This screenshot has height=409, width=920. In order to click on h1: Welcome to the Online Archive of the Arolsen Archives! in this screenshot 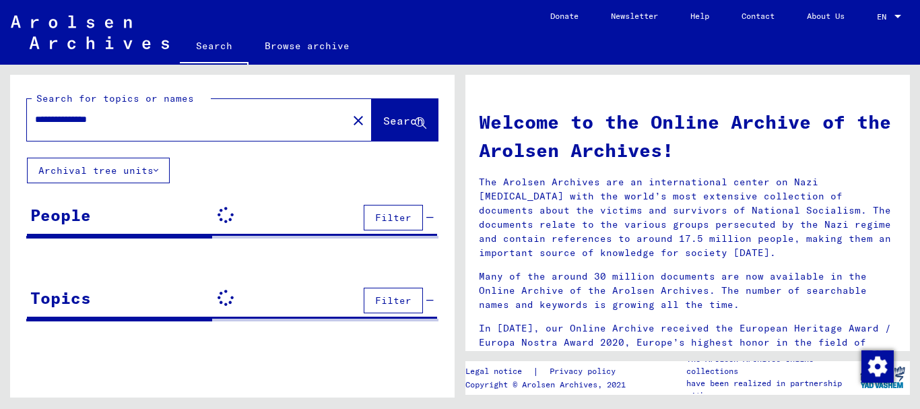, I will do `click(687, 136)`.